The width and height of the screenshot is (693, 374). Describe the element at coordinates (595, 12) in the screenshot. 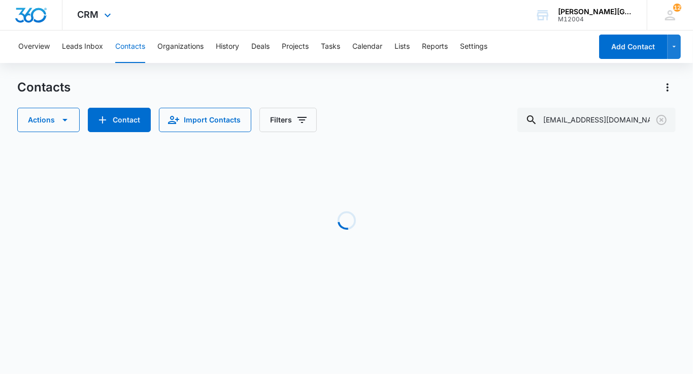

I see `div: account name` at that location.